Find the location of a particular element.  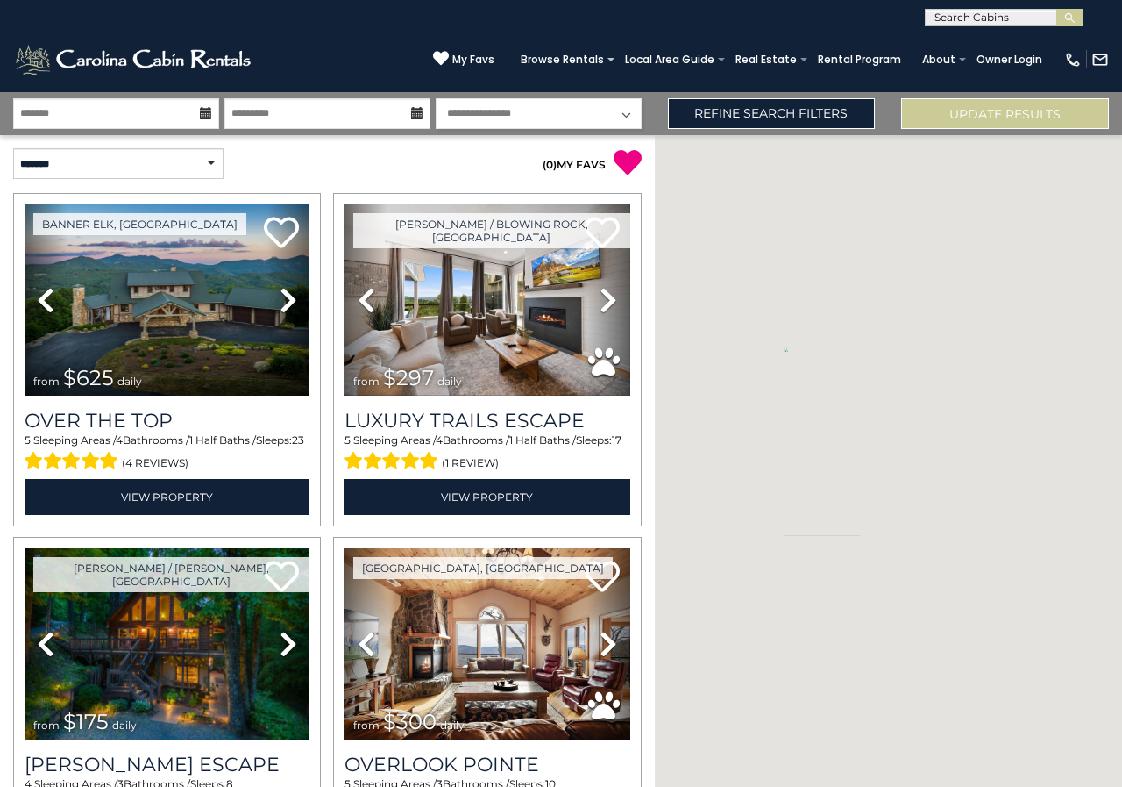

a: Local Area Guide is located at coordinates (670, 60).